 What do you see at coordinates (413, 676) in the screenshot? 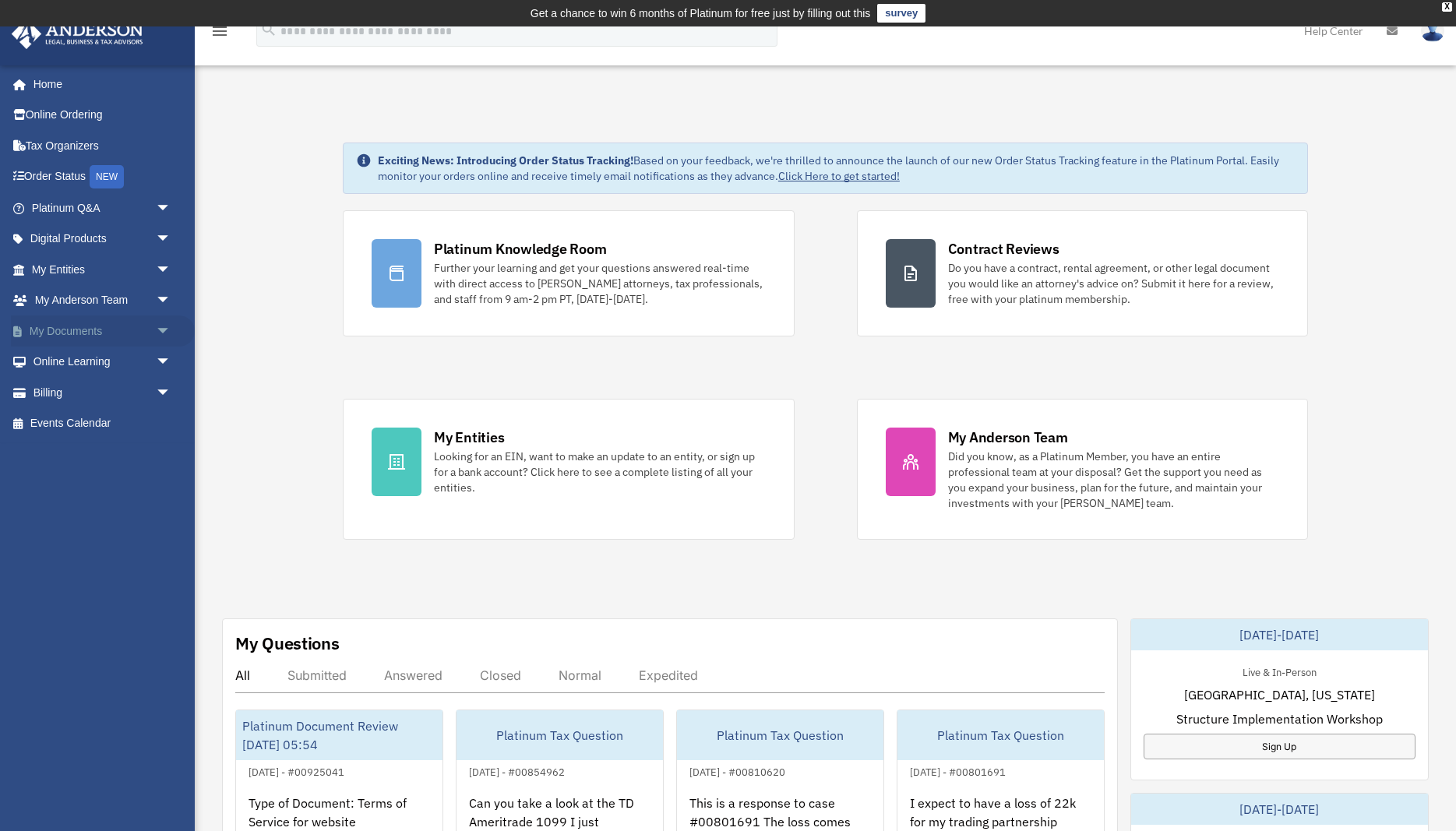
I see `div: Answered` at bounding box center [413, 676].